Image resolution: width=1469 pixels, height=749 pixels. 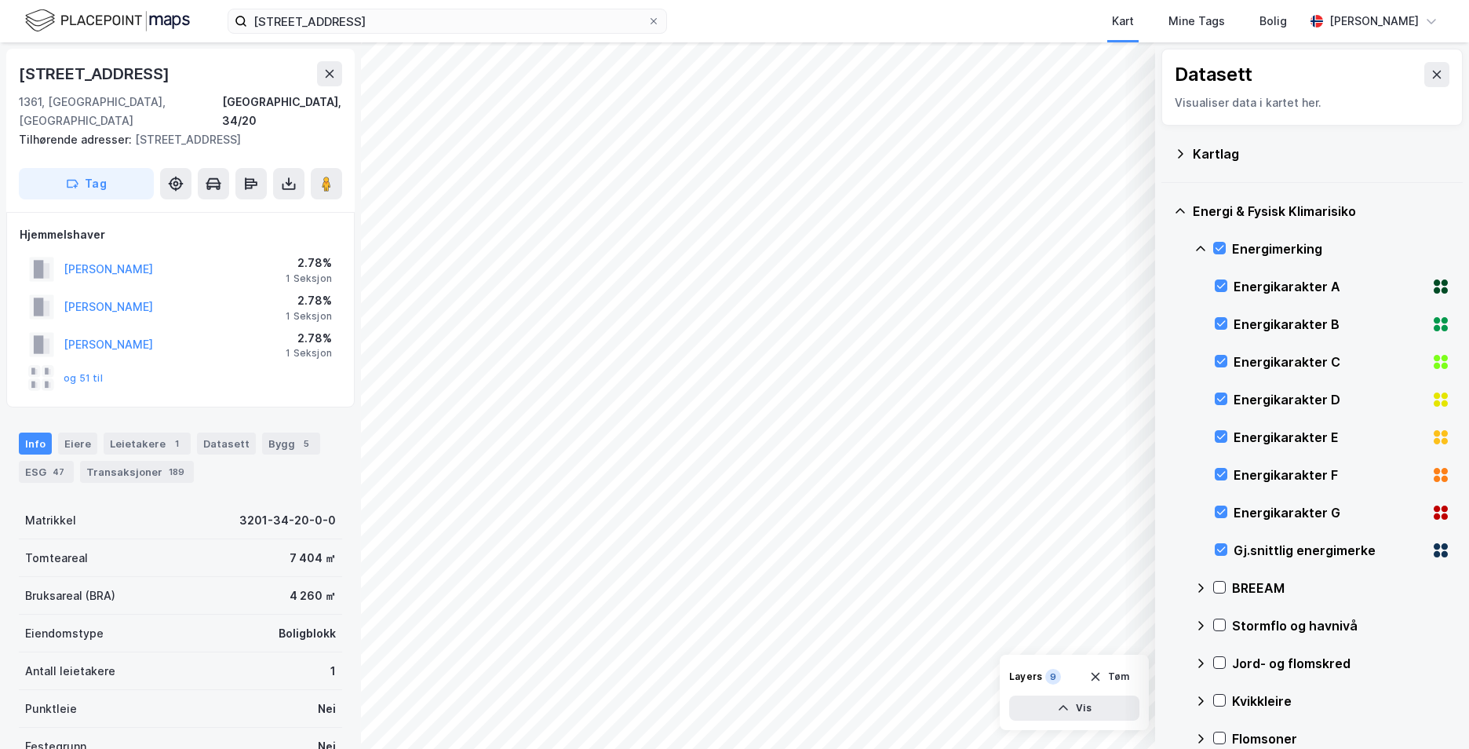 I want to click on div: Bruksareal (BRA), so click(x=70, y=596).